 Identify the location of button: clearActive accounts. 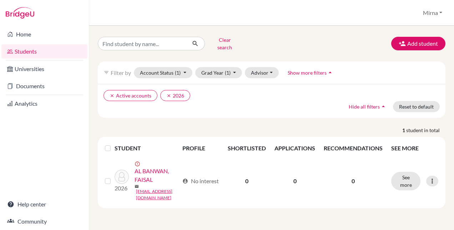
(130, 95).